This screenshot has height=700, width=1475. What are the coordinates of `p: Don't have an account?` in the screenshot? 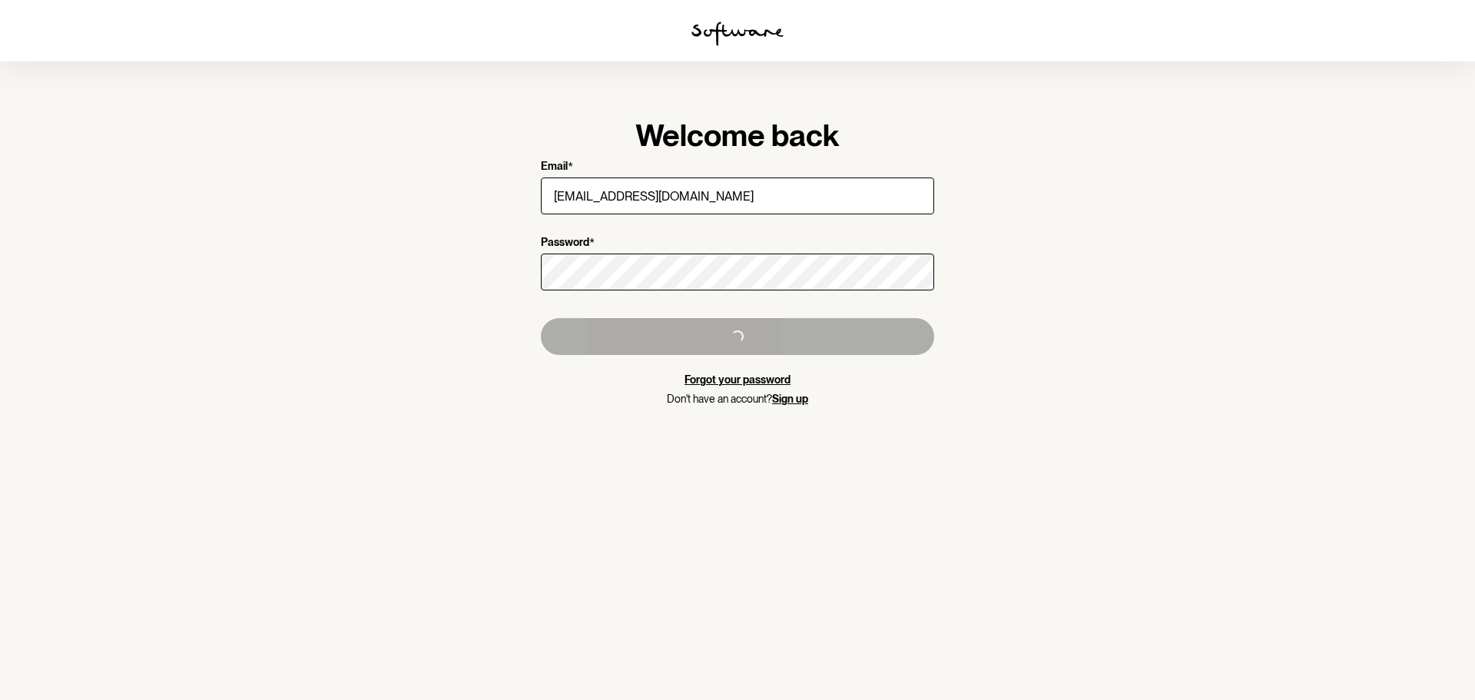 It's located at (738, 399).